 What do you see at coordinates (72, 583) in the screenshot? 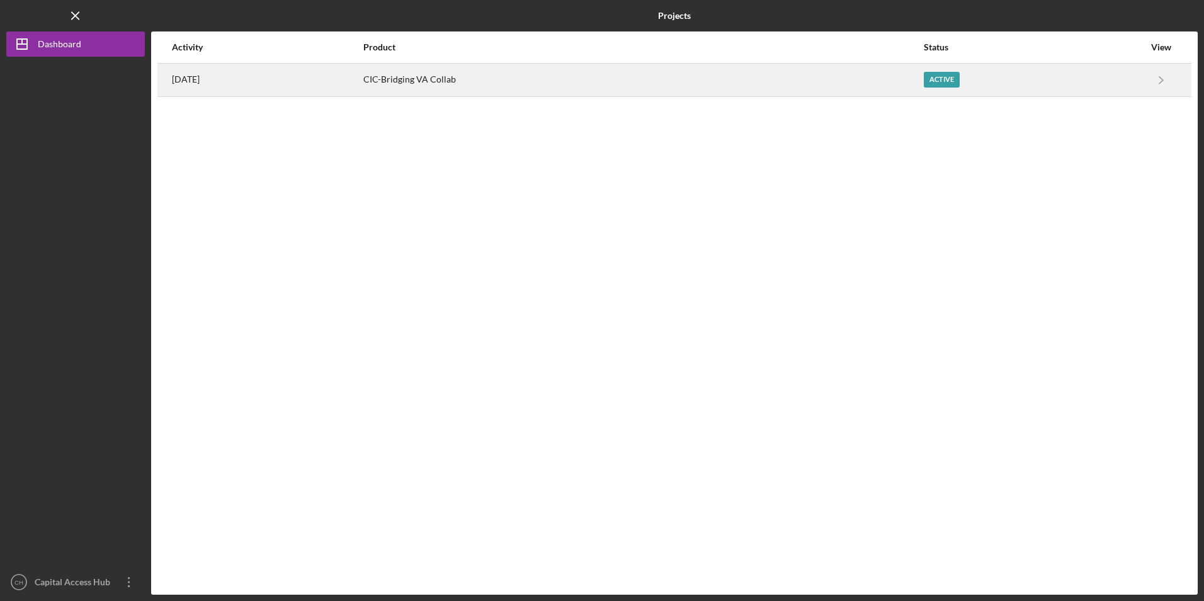
I see `div: Capital Access Hub` at bounding box center [72, 583].